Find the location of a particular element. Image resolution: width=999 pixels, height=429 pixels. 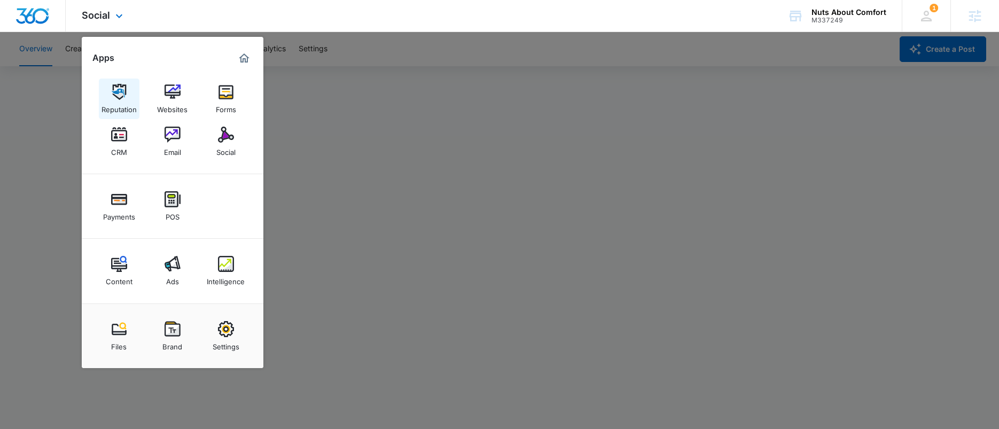

a: Social is located at coordinates (226, 142).